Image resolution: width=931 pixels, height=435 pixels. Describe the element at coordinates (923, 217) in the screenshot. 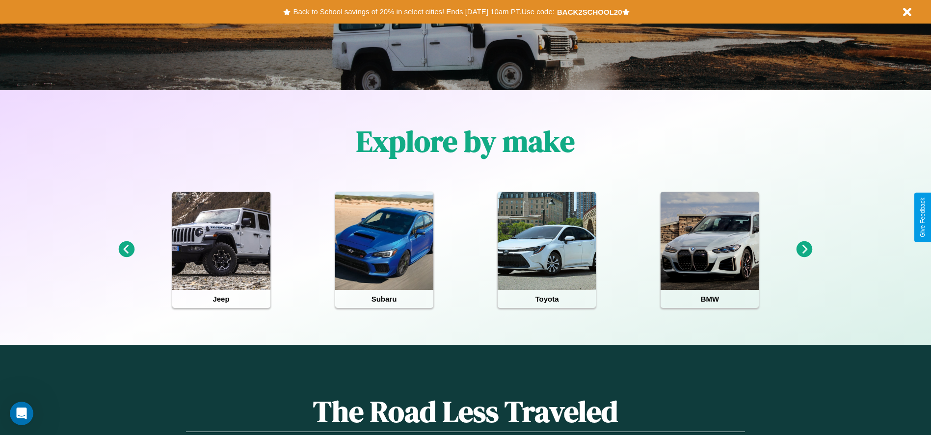

I see `div: Give Feedback` at that location.